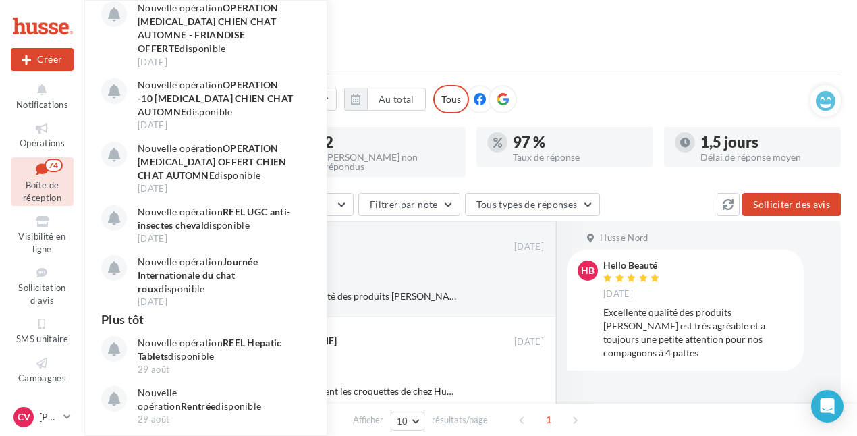  What do you see at coordinates (792, 205) in the screenshot?
I see `button: Solliciter des avis` at bounding box center [792, 205].